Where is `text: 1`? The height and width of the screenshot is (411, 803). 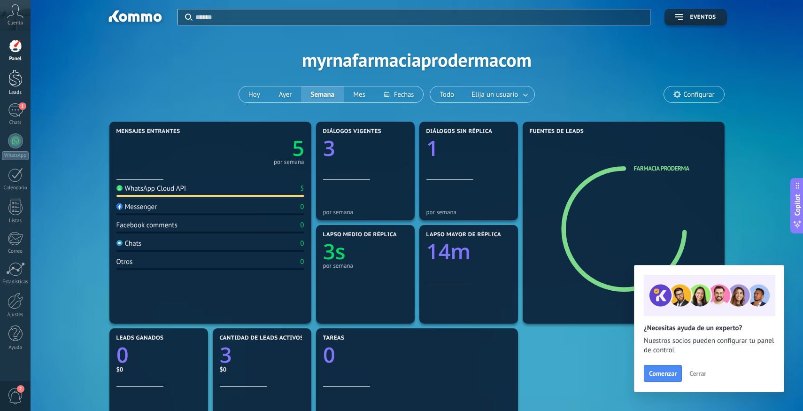
text: 1 is located at coordinates (432, 148).